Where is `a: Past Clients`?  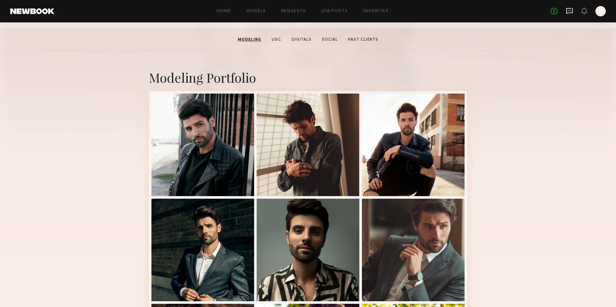
a: Past Clients is located at coordinates (363, 40).